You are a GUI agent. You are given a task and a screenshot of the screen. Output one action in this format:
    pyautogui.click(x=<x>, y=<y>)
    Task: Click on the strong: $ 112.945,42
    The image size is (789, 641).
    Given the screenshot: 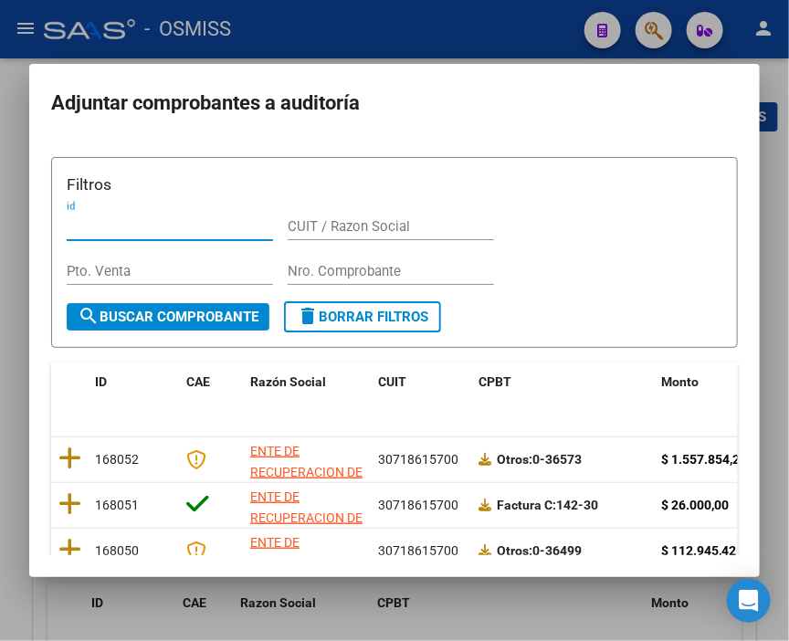 What is the action you would take?
    pyautogui.click(x=699, y=551)
    